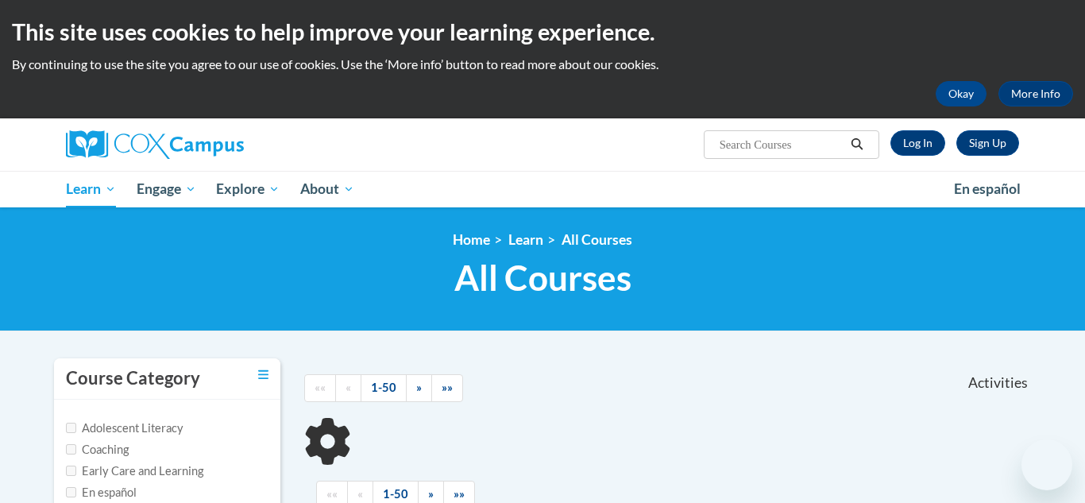  What do you see at coordinates (384, 388) in the screenshot?
I see `a: 1-50` at bounding box center [384, 388].